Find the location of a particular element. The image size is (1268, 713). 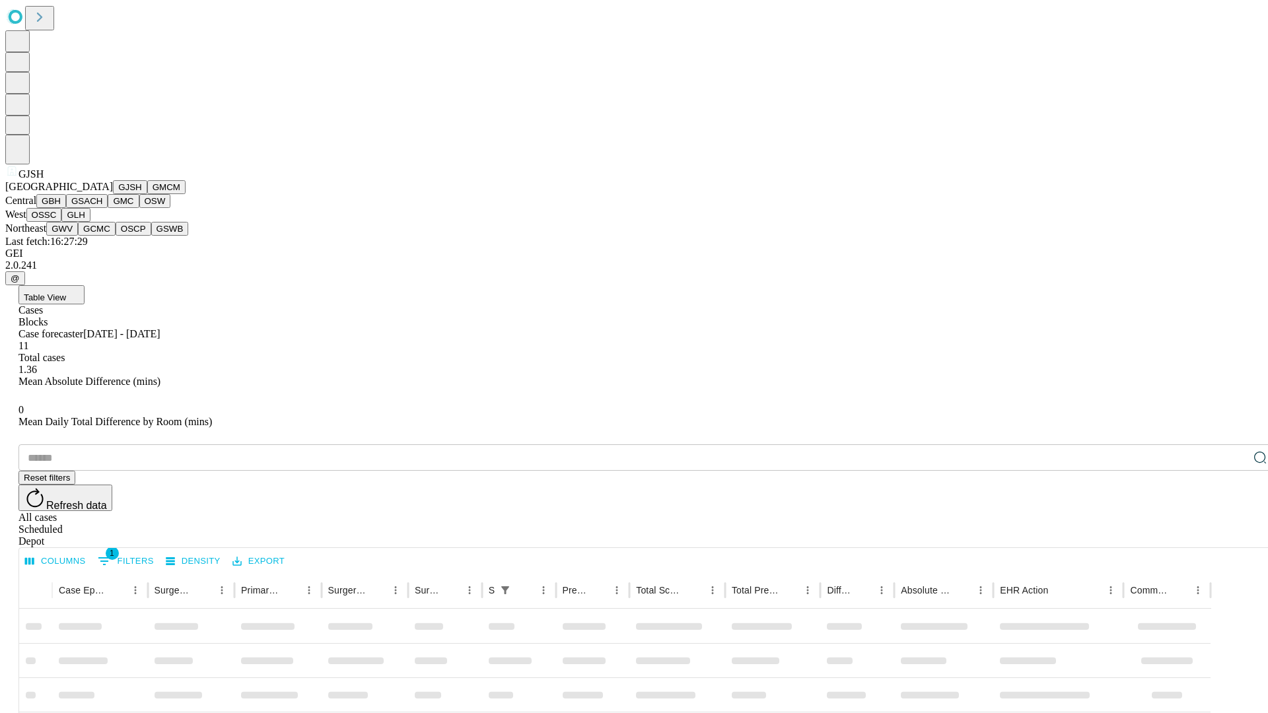

button: GWV is located at coordinates (62, 228).